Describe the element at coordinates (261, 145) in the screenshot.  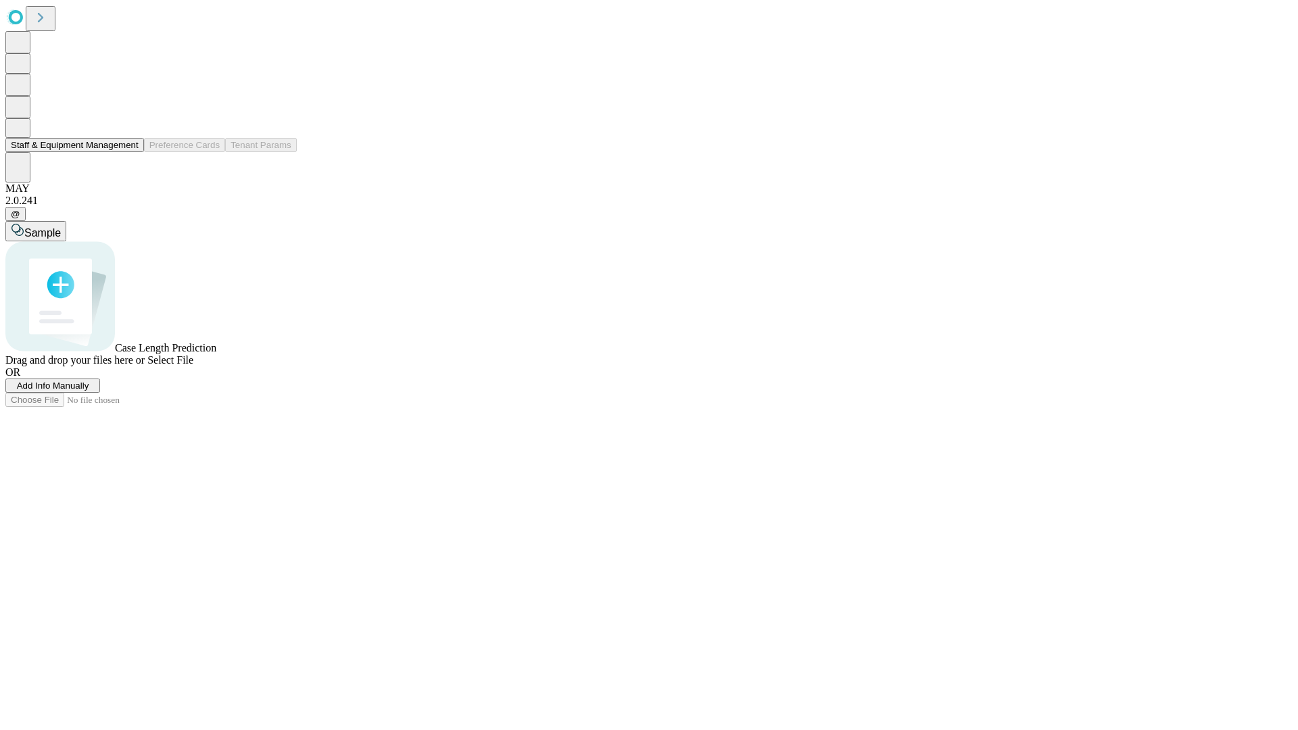
I see `button: Tenant Params` at that location.